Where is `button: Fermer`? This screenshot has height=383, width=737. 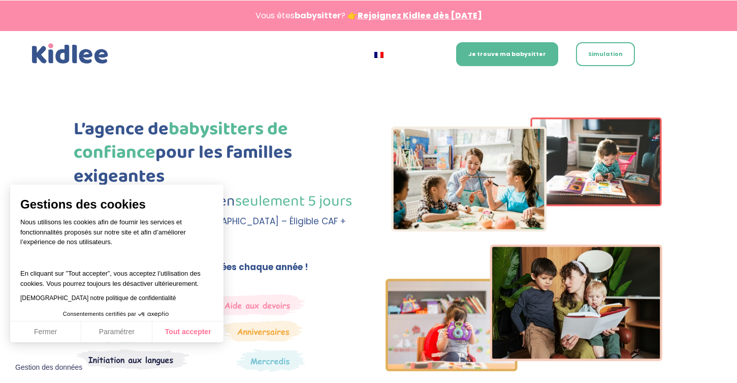
button: Fermer is located at coordinates (46, 332).